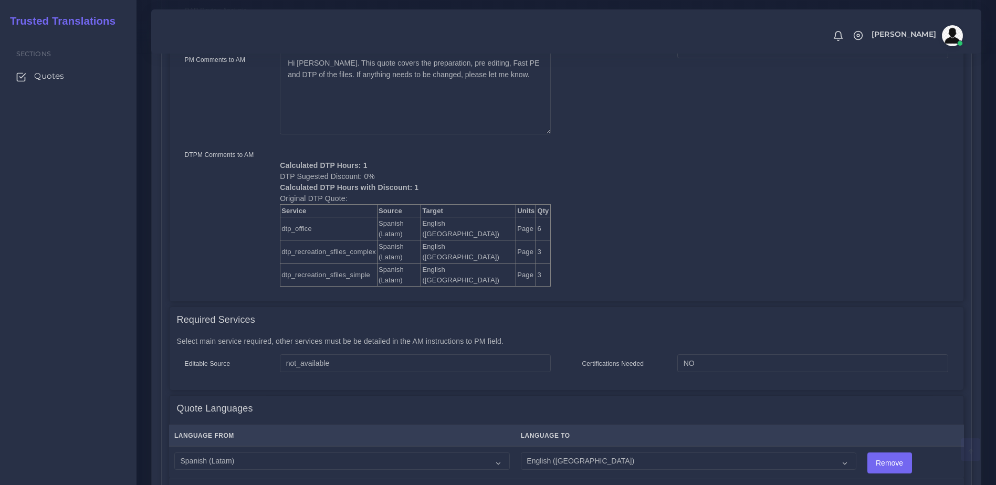  What do you see at coordinates (689, 436) in the screenshot?
I see `th: Language To` at bounding box center [689, 436].